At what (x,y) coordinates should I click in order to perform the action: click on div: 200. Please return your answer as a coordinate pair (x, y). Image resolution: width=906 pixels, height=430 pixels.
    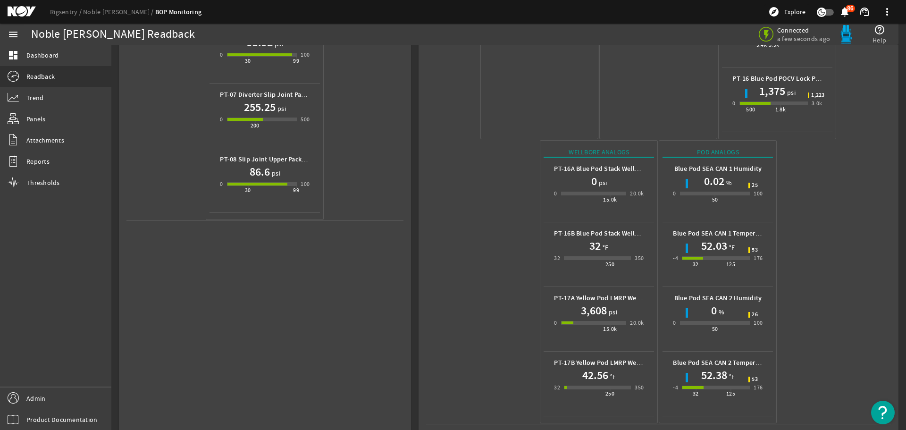
    Looking at the image, I should click on (255, 125).